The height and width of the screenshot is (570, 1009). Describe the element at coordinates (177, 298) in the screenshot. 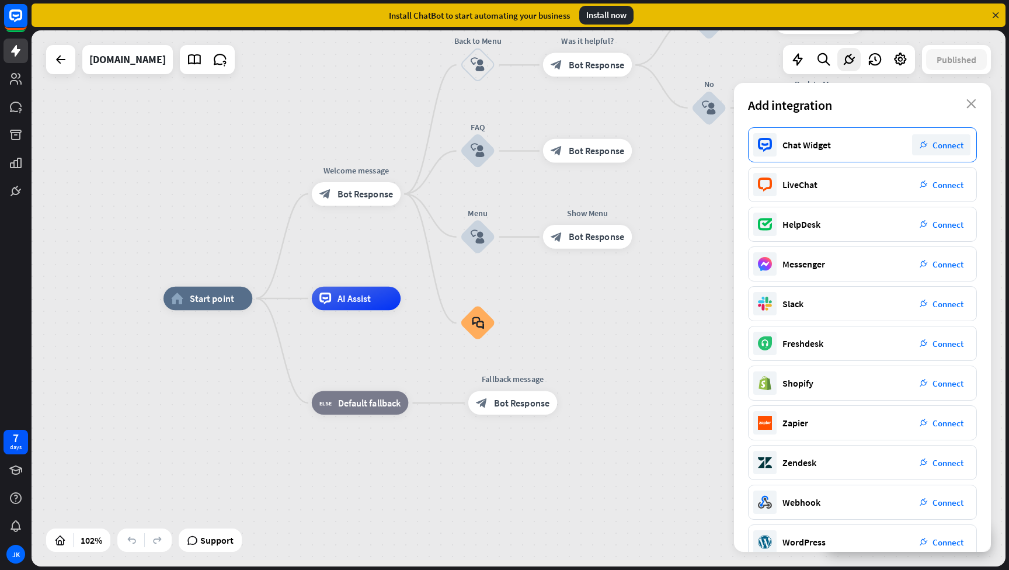

I see `i: home_2` at that location.